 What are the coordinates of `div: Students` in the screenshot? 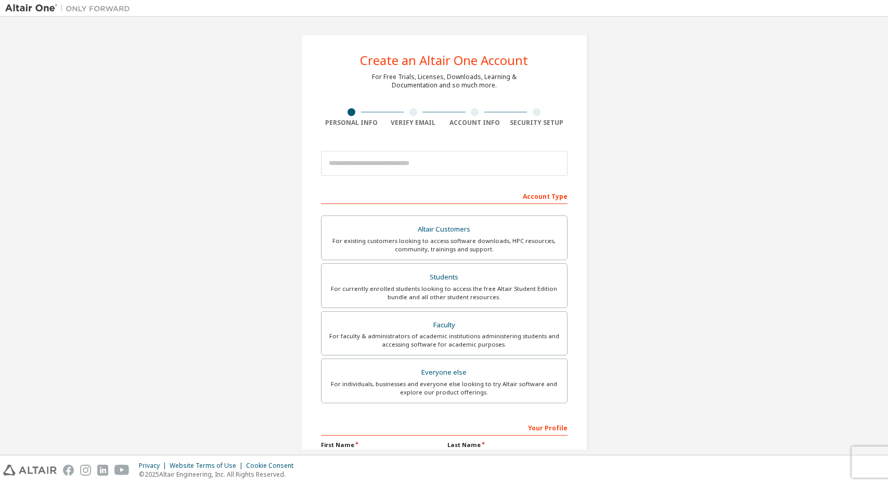 It's located at (444, 277).